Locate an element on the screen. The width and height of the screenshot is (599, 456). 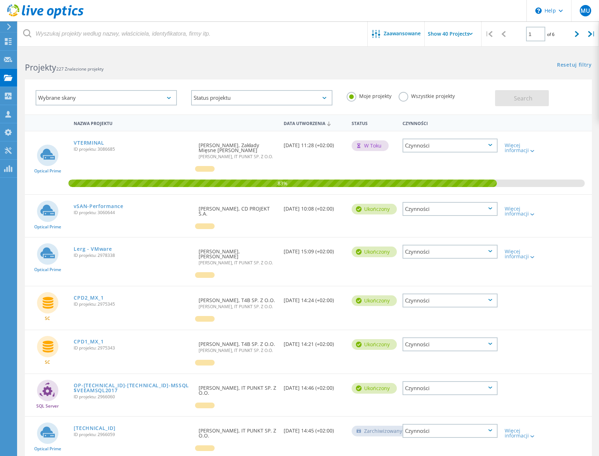
div: W toku is located at coordinates (370, 146).